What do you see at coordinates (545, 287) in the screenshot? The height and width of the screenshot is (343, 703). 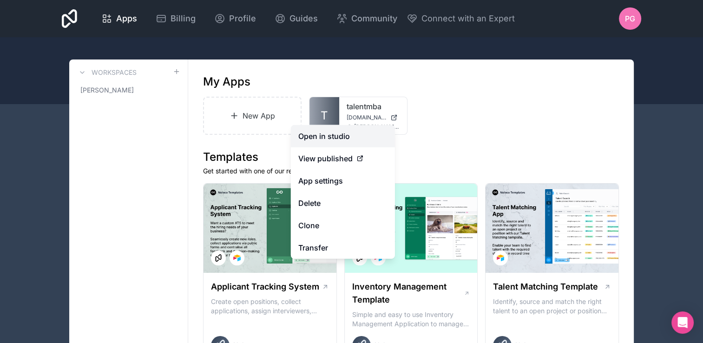 I see `h1: Talent Matching Template` at bounding box center [545, 287].